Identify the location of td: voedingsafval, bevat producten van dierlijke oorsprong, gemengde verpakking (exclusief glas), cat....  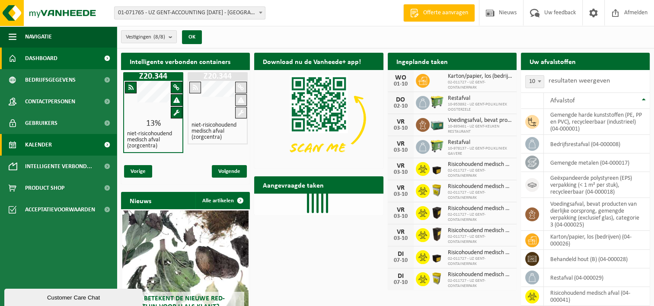
(596, 214).